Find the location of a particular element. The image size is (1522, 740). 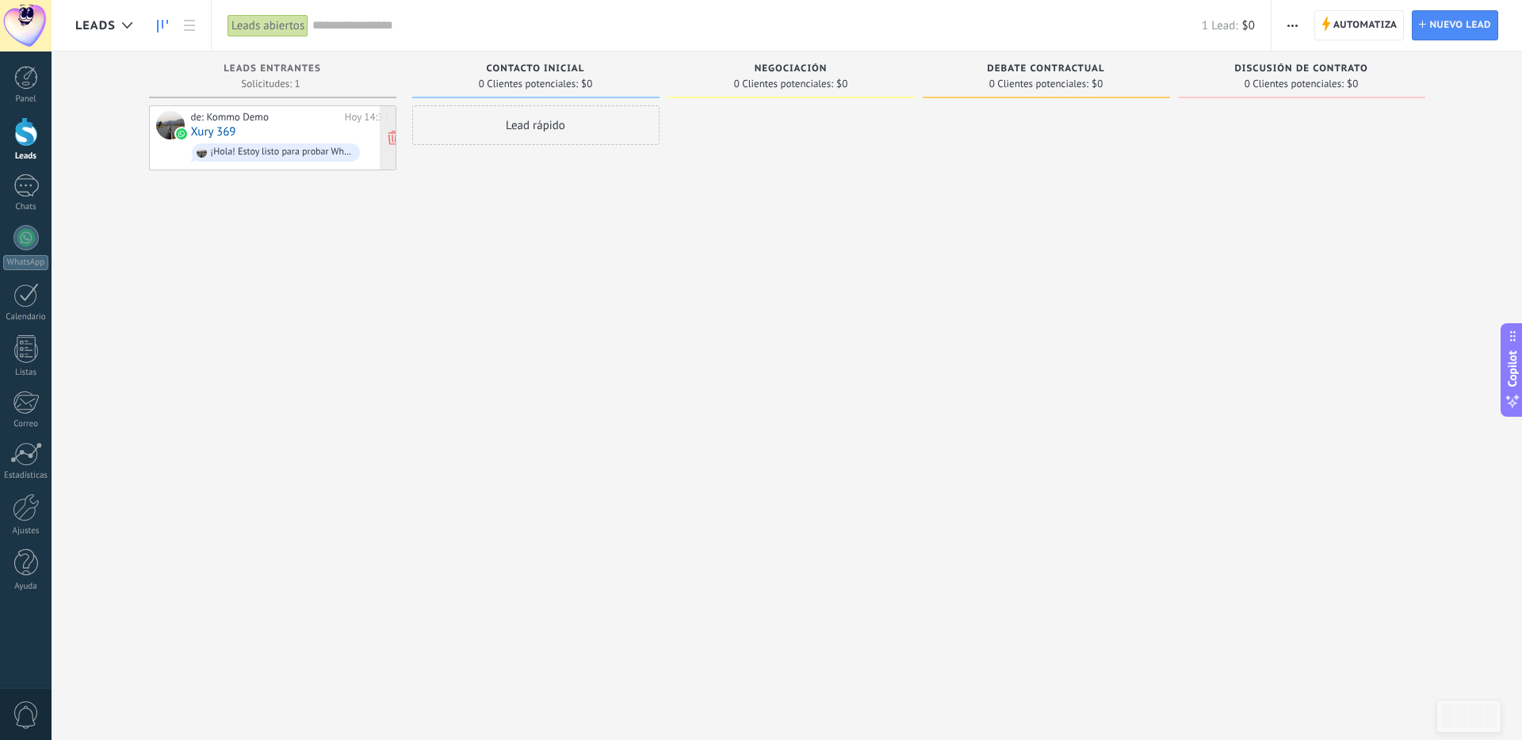

div: Estadísticas is located at coordinates (26, 476).